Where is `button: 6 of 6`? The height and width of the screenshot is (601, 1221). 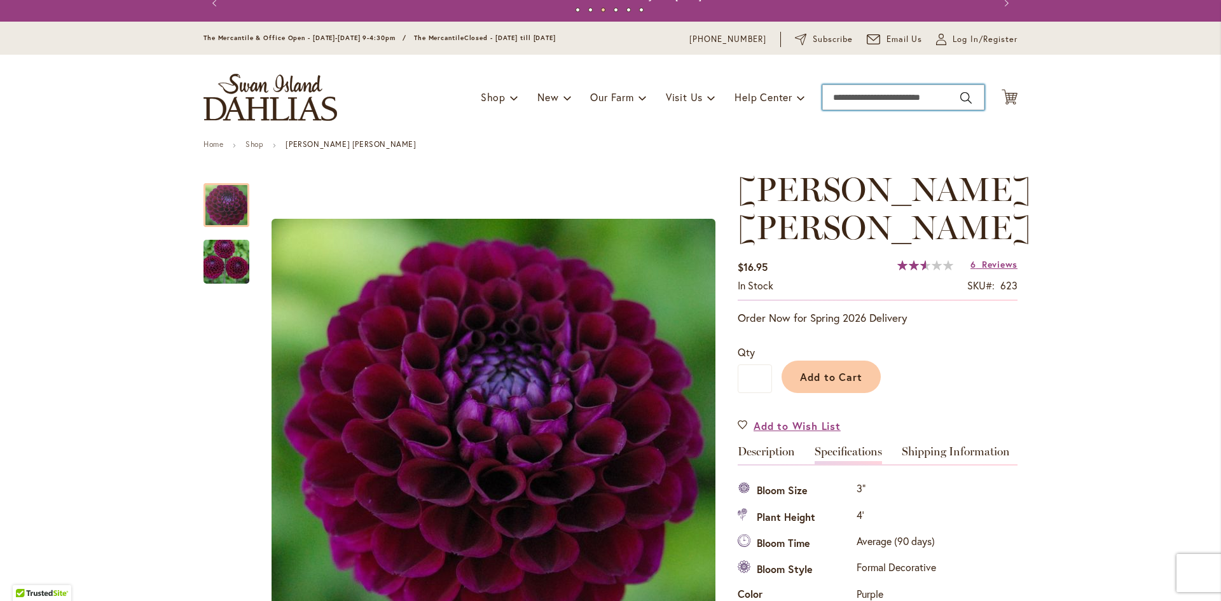 button: 6 of 6 is located at coordinates (641, 10).